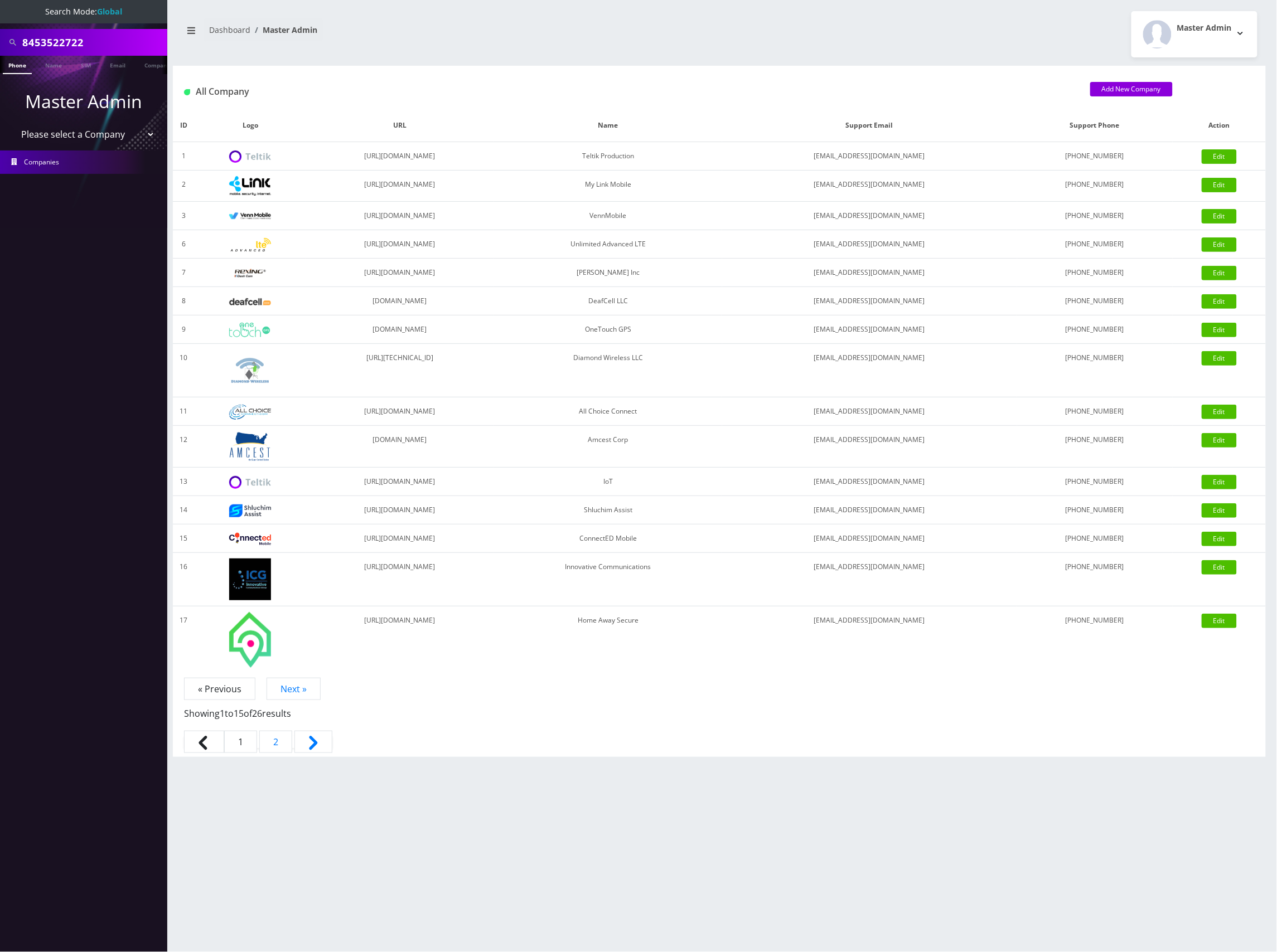 The image size is (1277, 952). Describe the element at coordinates (608, 244) in the screenshot. I see `td: Unlimited Advanced LTE` at that location.